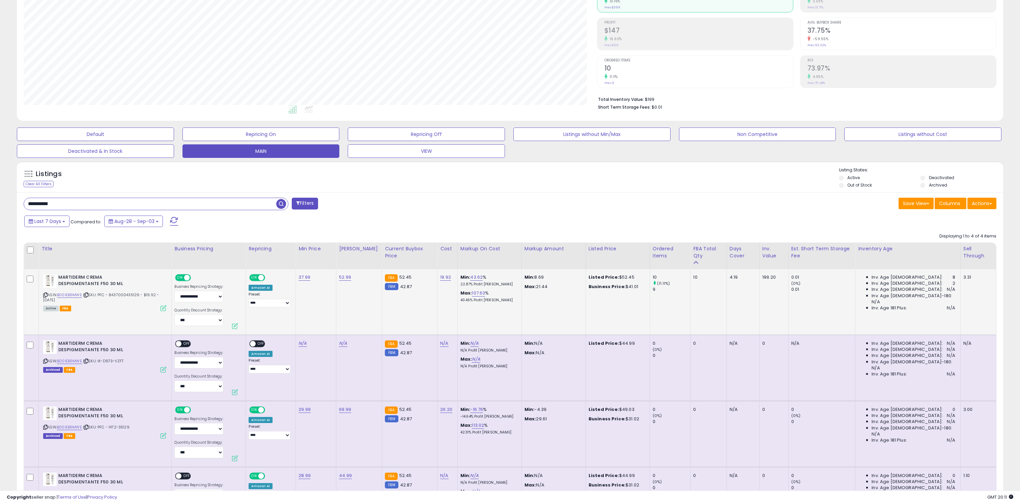 The width and height of the screenshot is (1020, 504). What do you see at coordinates (345, 410) in the screenshot?
I see `a: 69.99` at bounding box center [345, 410].